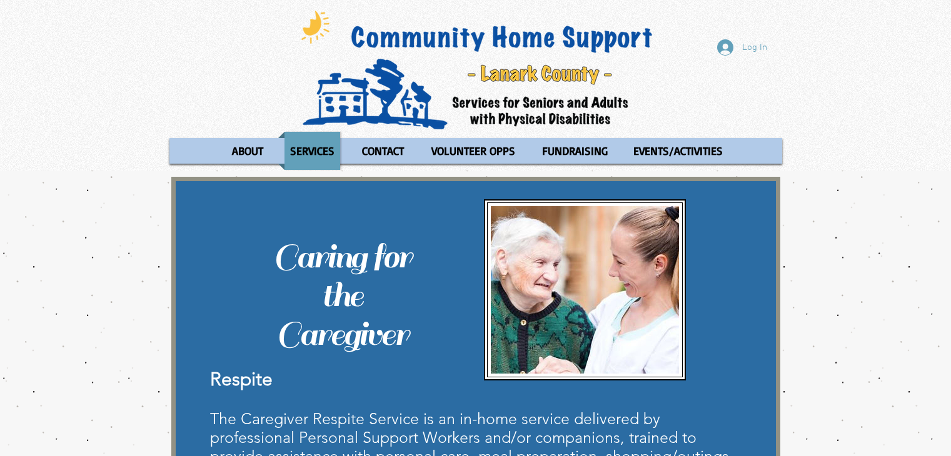  I want to click on a: SERVICES, so click(312, 151).